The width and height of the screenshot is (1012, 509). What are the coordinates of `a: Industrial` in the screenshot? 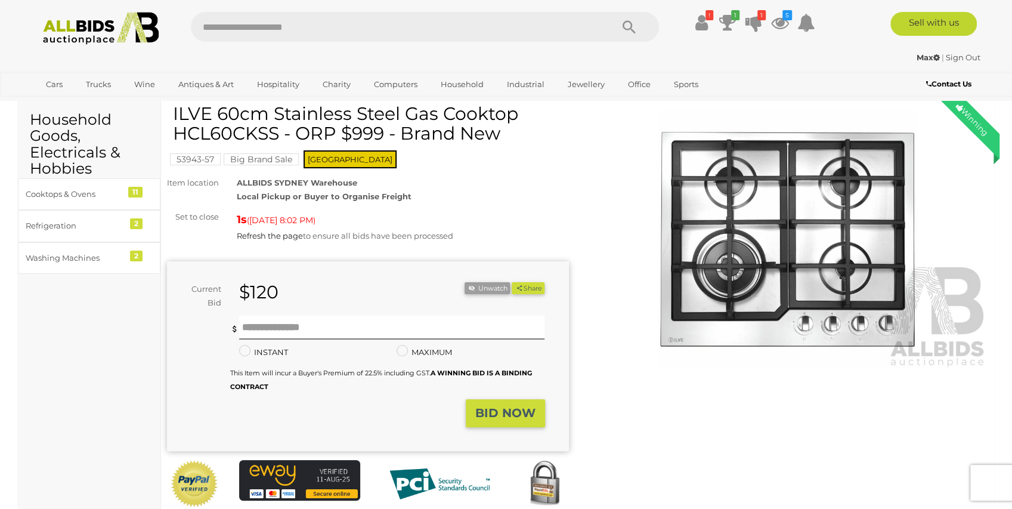 It's located at (526, 84).